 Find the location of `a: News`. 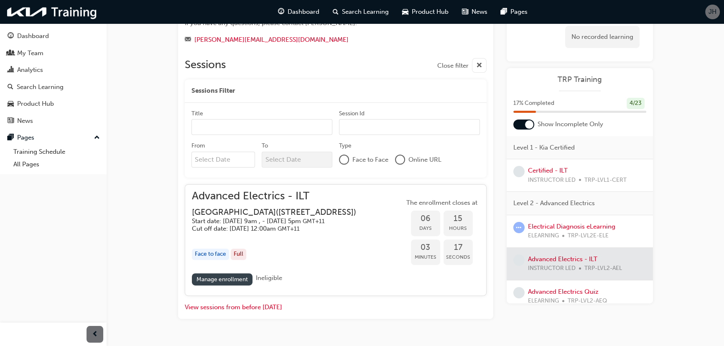

a: News is located at coordinates (53, 121).